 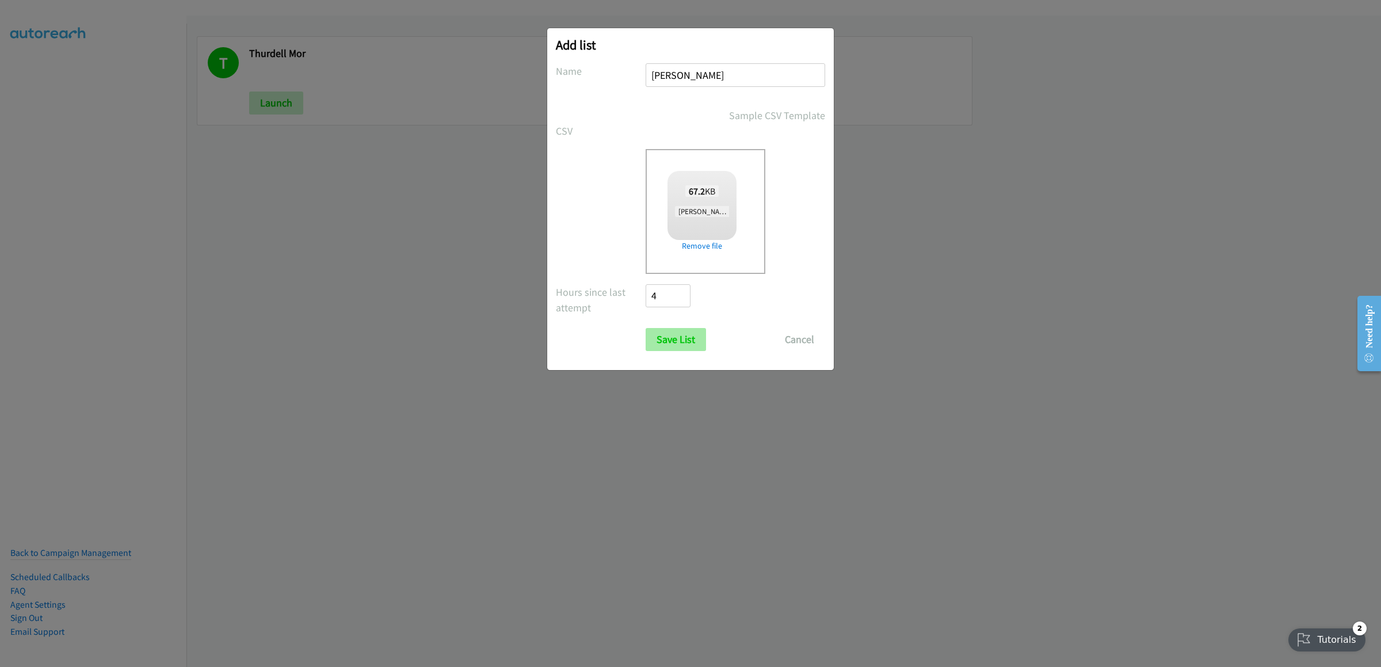 What do you see at coordinates (697, 191) in the screenshot?
I see `strong: 67.2` at bounding box center [697, 191].